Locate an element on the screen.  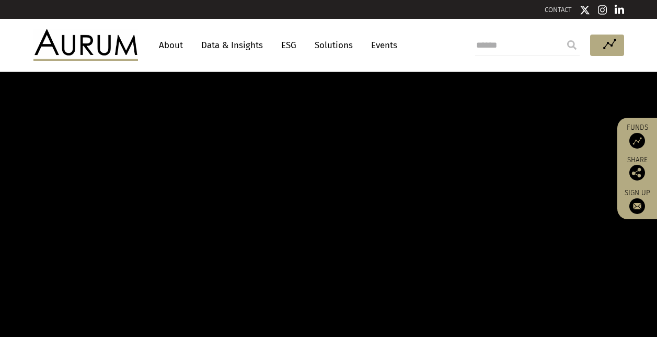
a: ESG is located at coordinates (289, 45).